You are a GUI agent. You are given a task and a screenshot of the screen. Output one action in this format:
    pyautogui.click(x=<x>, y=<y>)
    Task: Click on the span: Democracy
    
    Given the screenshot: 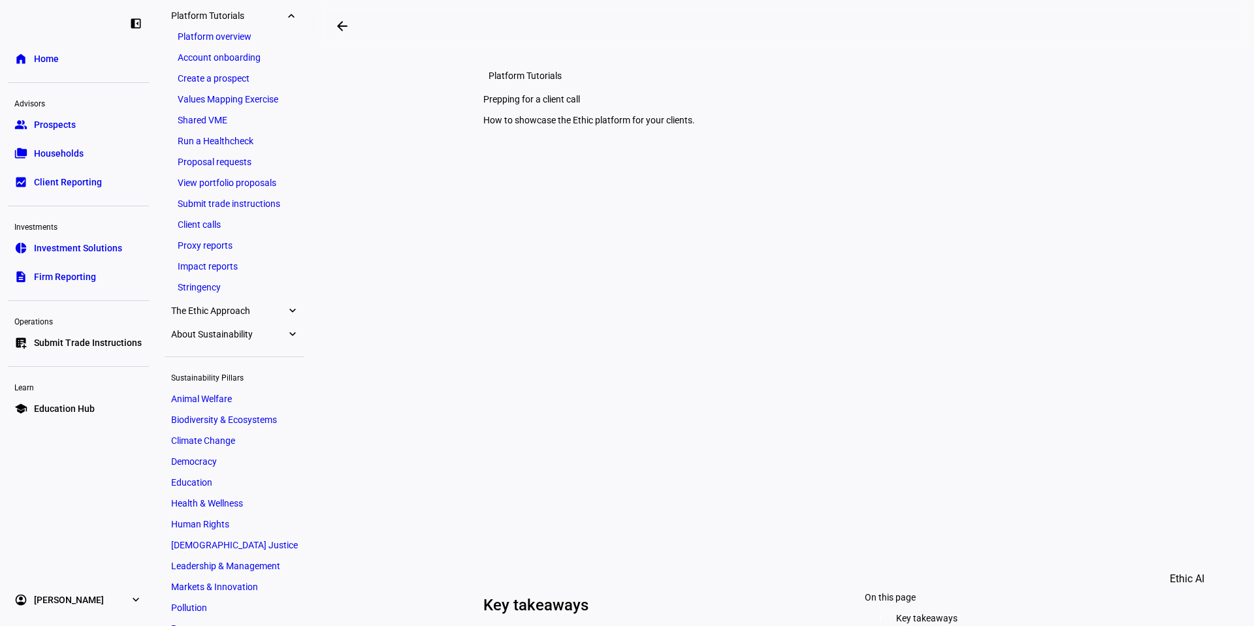 What is the action you would take?
    pyautogui.click(x=194, y=462)
    